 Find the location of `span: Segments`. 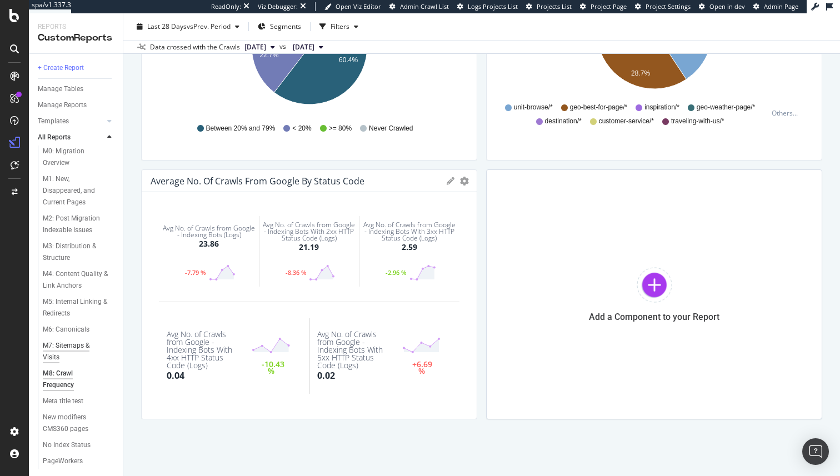

span: Segments is located at coordinates (285, 26).